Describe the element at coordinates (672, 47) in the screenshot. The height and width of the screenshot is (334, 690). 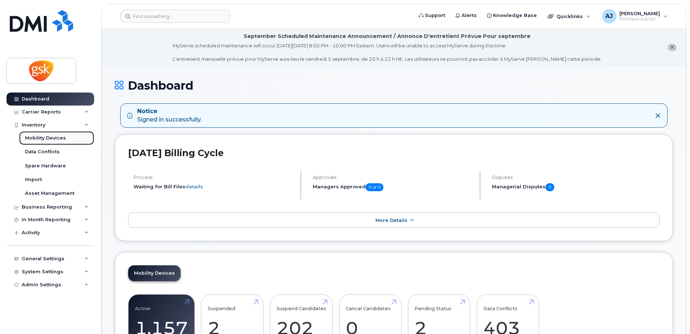
I see `button: close notification` at that location.